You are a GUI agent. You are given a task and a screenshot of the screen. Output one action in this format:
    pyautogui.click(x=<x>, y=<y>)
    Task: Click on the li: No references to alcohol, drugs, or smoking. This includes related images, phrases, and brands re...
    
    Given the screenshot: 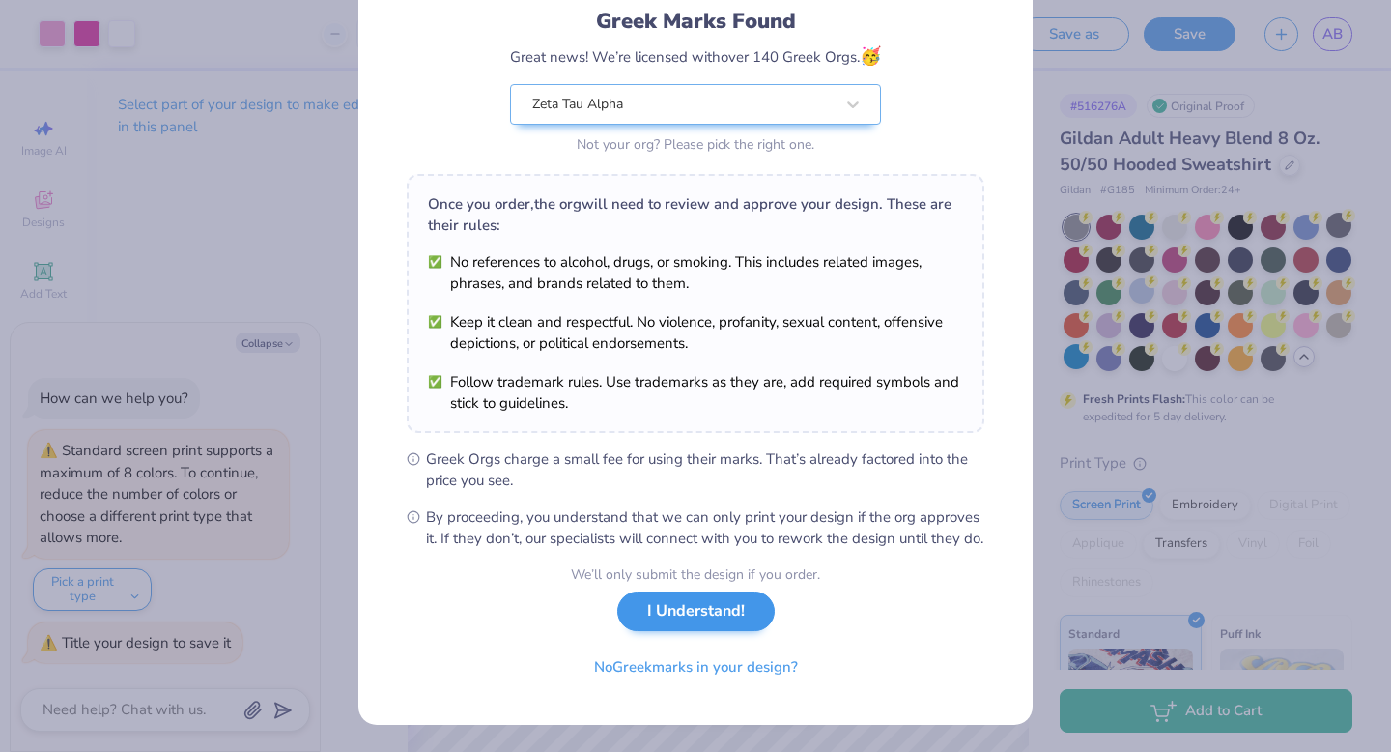 What is the action you would take?
    pyautogui.click(x=696, y=272)
    